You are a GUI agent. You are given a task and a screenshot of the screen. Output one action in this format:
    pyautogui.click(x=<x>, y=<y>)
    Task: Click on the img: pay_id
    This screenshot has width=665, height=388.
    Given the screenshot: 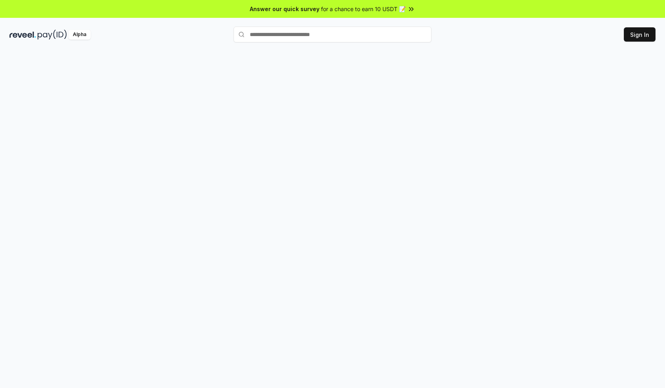 What is the action you would take?
    pyautogui.click(x=52, y=34)
    